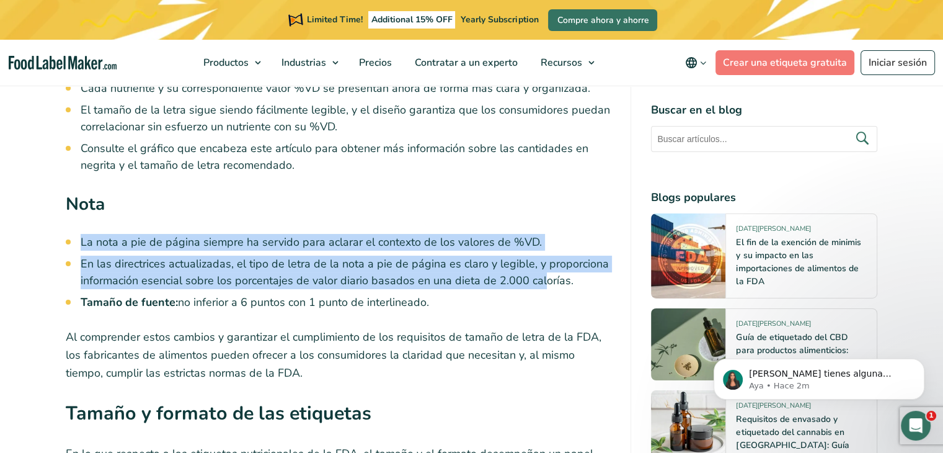  Describe the element at coordinates (798, 262) in the screenshot. I see `a: El fin de la exención de minimis y su impacto en las importaciones de alimentos de la FDA` at that location.